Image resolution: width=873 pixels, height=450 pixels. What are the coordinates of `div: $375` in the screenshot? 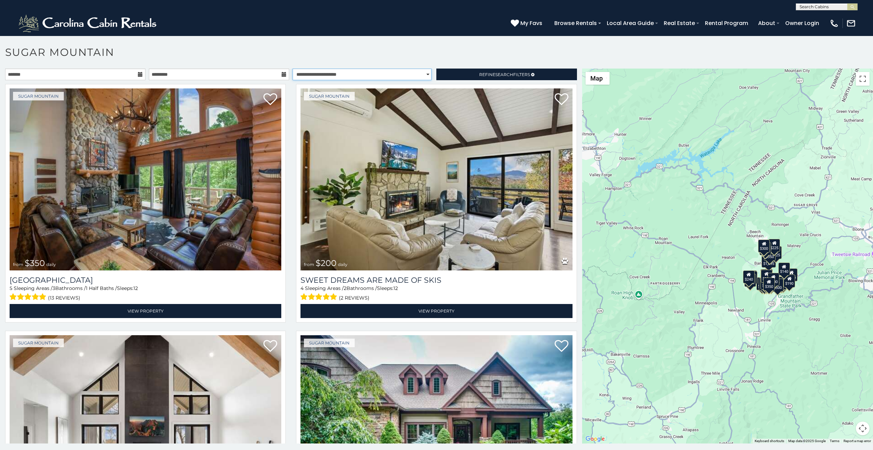 It's located at (766, 283).